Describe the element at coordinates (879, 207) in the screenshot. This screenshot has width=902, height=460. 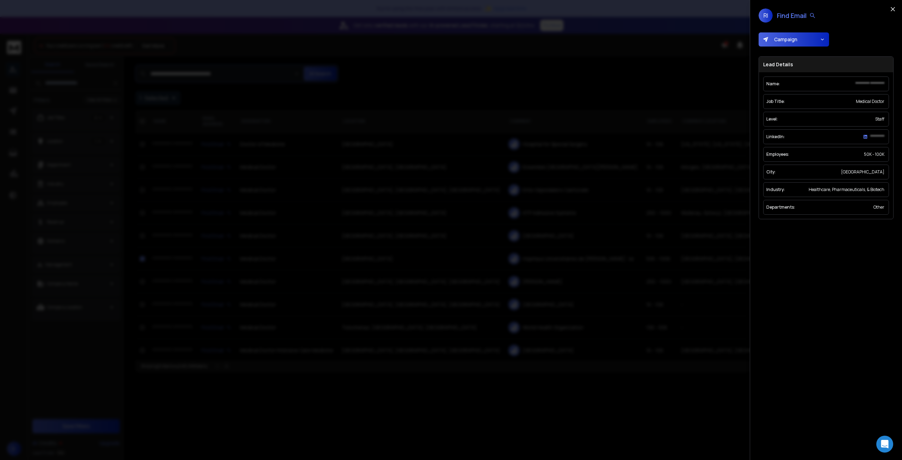
I see `div: Other` at that location.